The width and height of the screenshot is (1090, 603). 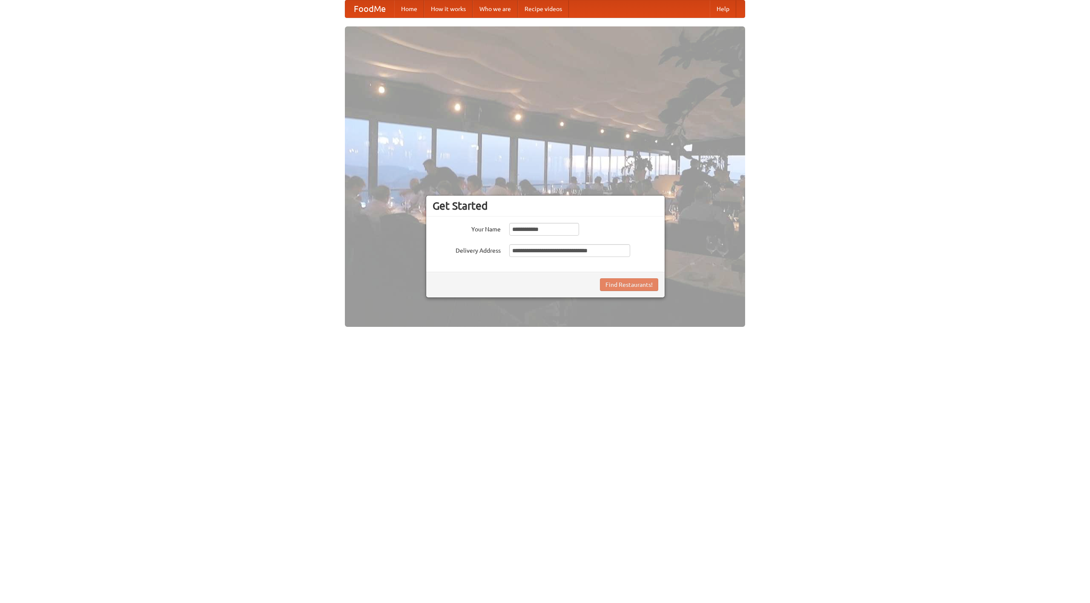 I want to click on button: Find Restaurants!, so click(x=629, y=284).